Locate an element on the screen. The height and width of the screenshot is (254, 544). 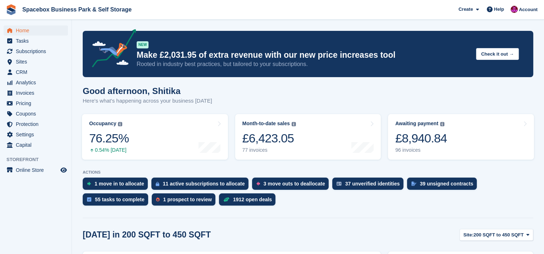
p: Make £2,031.95 of extra revenue with our new price increases tool is located at coordinates (303, 55).